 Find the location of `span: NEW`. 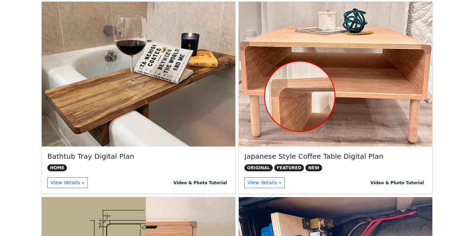

span: NEW is located at coordinates (313, 168).